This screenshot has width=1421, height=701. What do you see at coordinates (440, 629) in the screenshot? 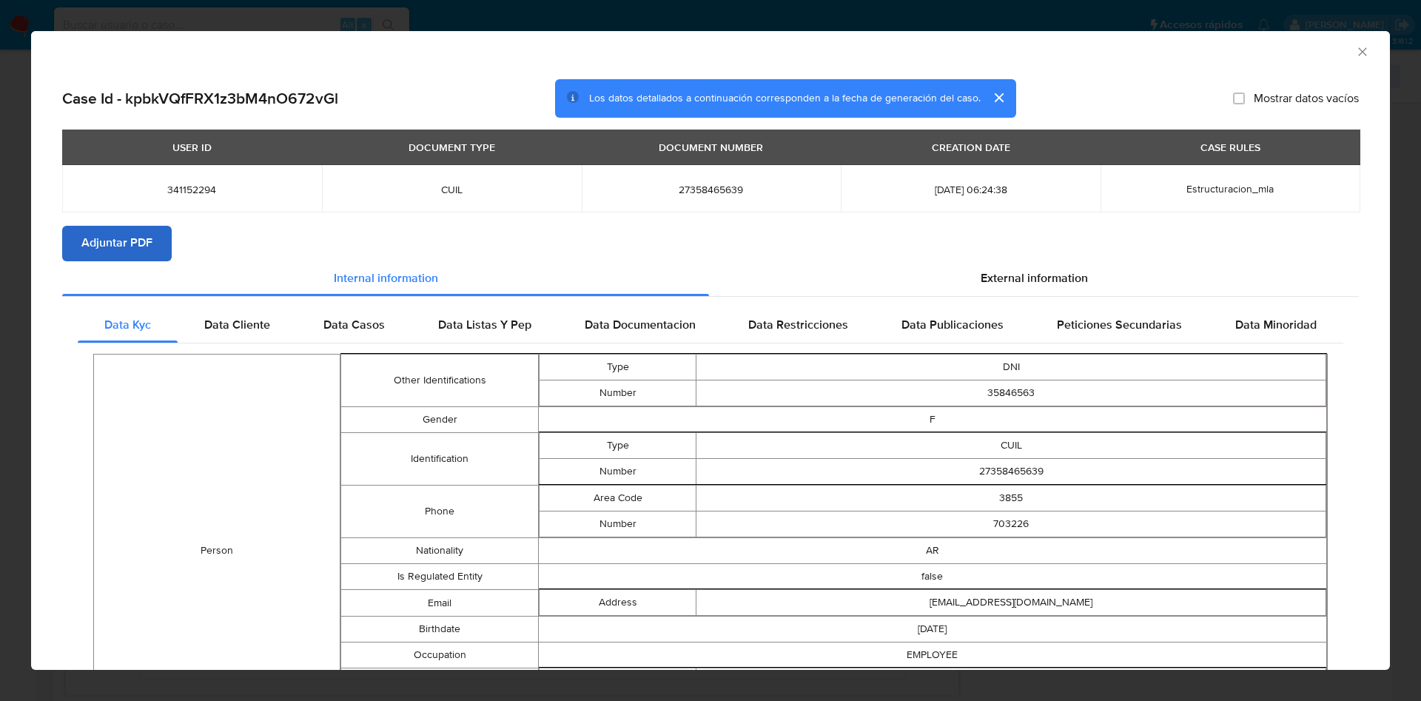
I see `td: Birthdate` at bounding box center [440, 629].